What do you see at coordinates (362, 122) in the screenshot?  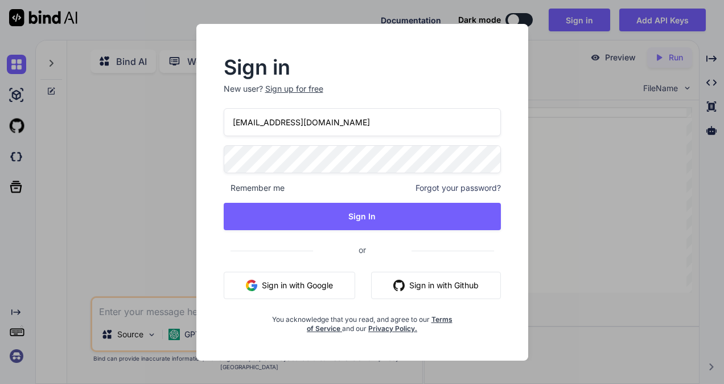 I see `input: Login or Email` at bounding box center [362, 122].